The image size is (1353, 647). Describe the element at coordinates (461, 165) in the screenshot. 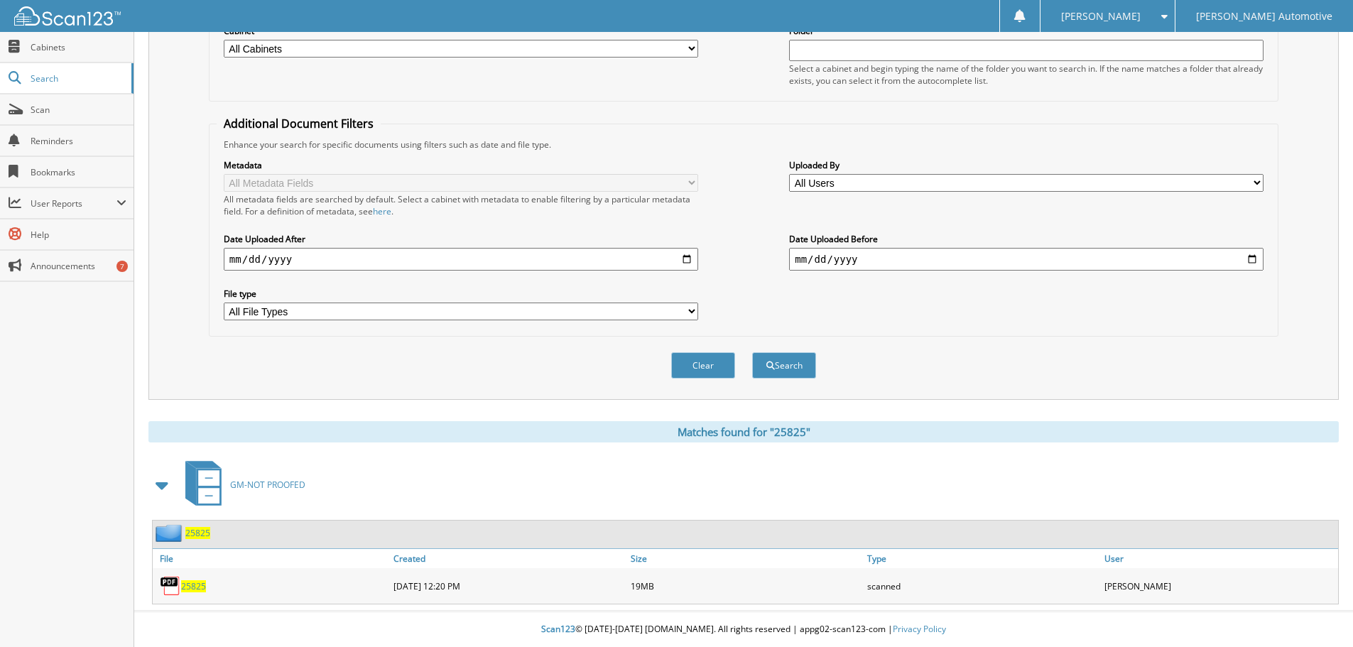

I see `label: Metadata` at that location.